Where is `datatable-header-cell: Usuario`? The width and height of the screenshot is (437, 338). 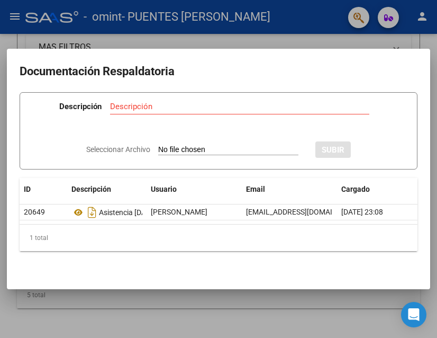
datatable-header-cell: Usuario is located at coordinates (194, 189).